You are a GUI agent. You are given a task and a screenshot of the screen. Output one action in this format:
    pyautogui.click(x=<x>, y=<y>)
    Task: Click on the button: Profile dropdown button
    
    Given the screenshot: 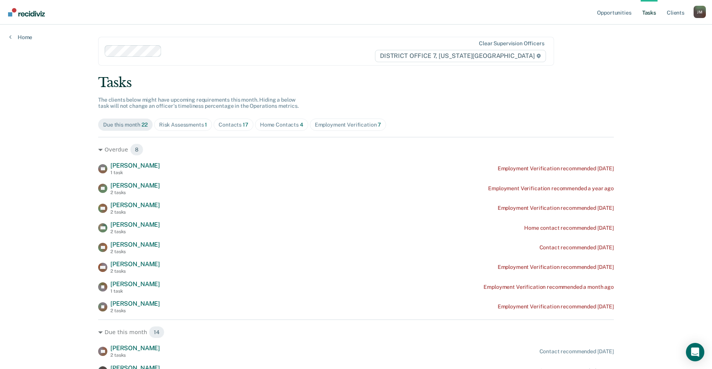 What is the action you would take?
    pyautogui.click(x=700, y=12)
    